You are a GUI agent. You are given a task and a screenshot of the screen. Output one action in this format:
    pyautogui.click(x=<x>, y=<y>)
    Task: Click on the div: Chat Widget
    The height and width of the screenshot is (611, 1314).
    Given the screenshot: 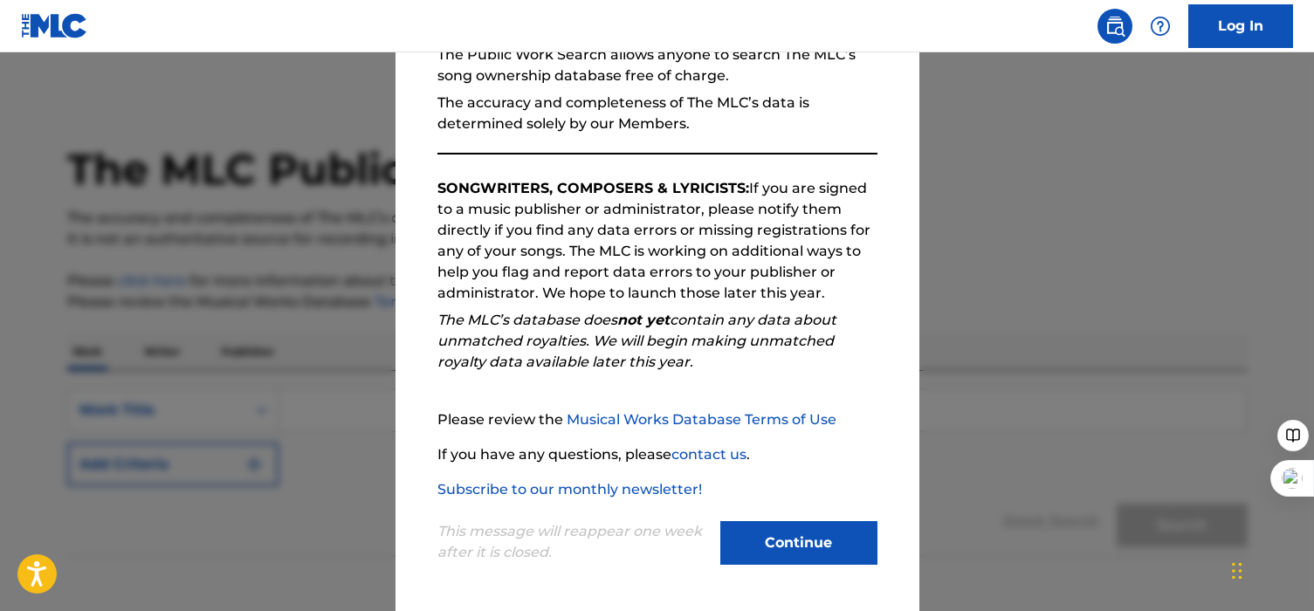 What is the action you would take?
    pyautogui.click(x=1270, y=569)
    